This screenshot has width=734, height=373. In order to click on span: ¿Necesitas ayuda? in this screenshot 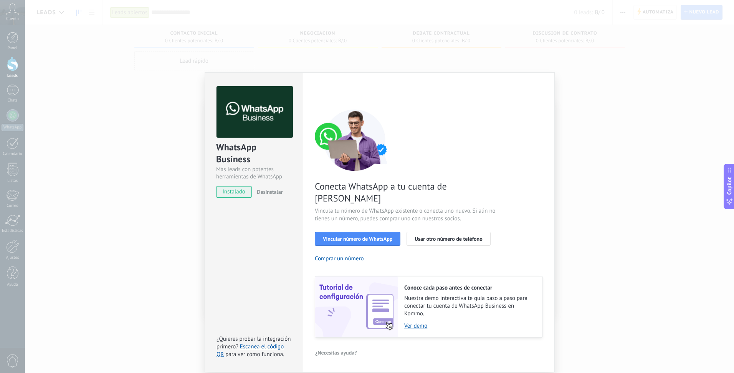, I will do `click(336, 352)`.